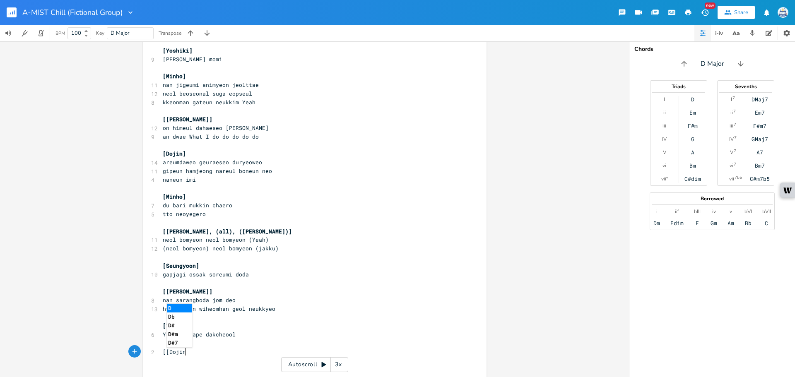  Describe the element at coordinates (174, 154) in the screenshot. I see `span: [Dojin]` at that location.